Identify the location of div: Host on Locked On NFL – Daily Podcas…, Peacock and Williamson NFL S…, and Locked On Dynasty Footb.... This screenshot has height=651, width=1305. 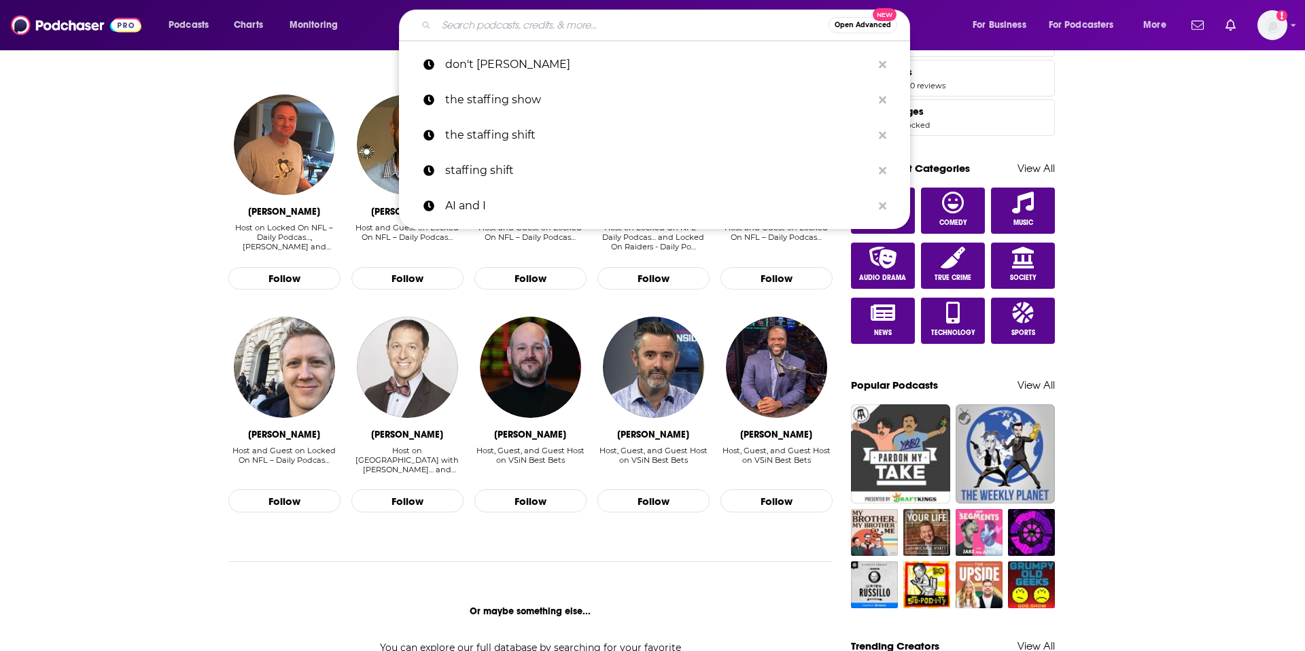
(284, 237).